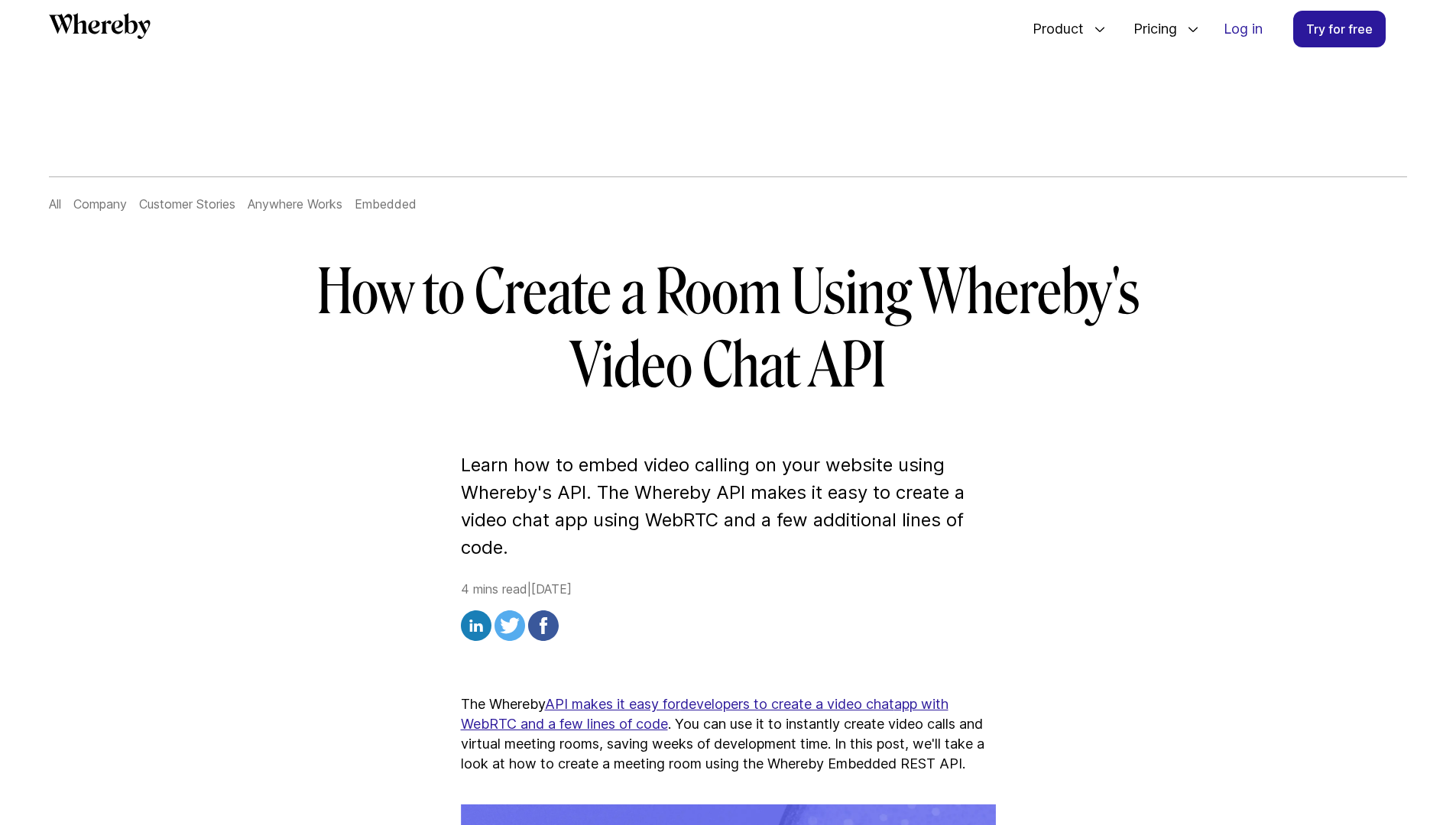  What do you see at coordinates (187, 204) in the screenshot?
I see `a: Customer Stories` at bounding box center [187, 204].